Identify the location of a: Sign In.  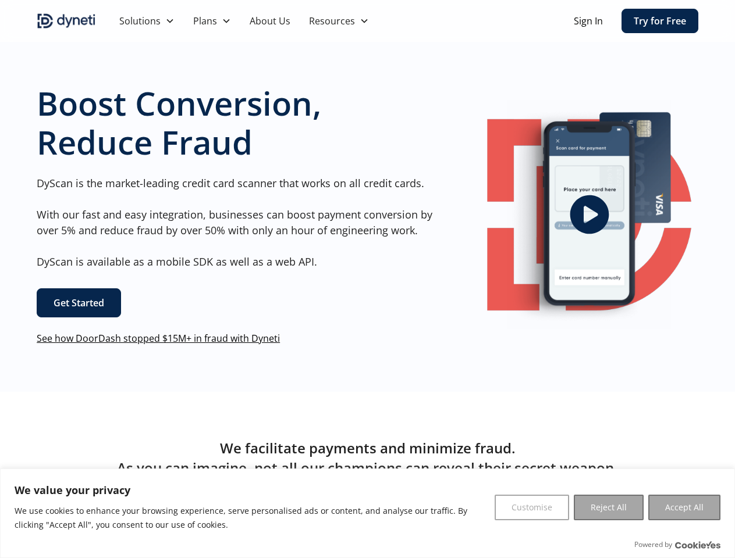
(588, 21).